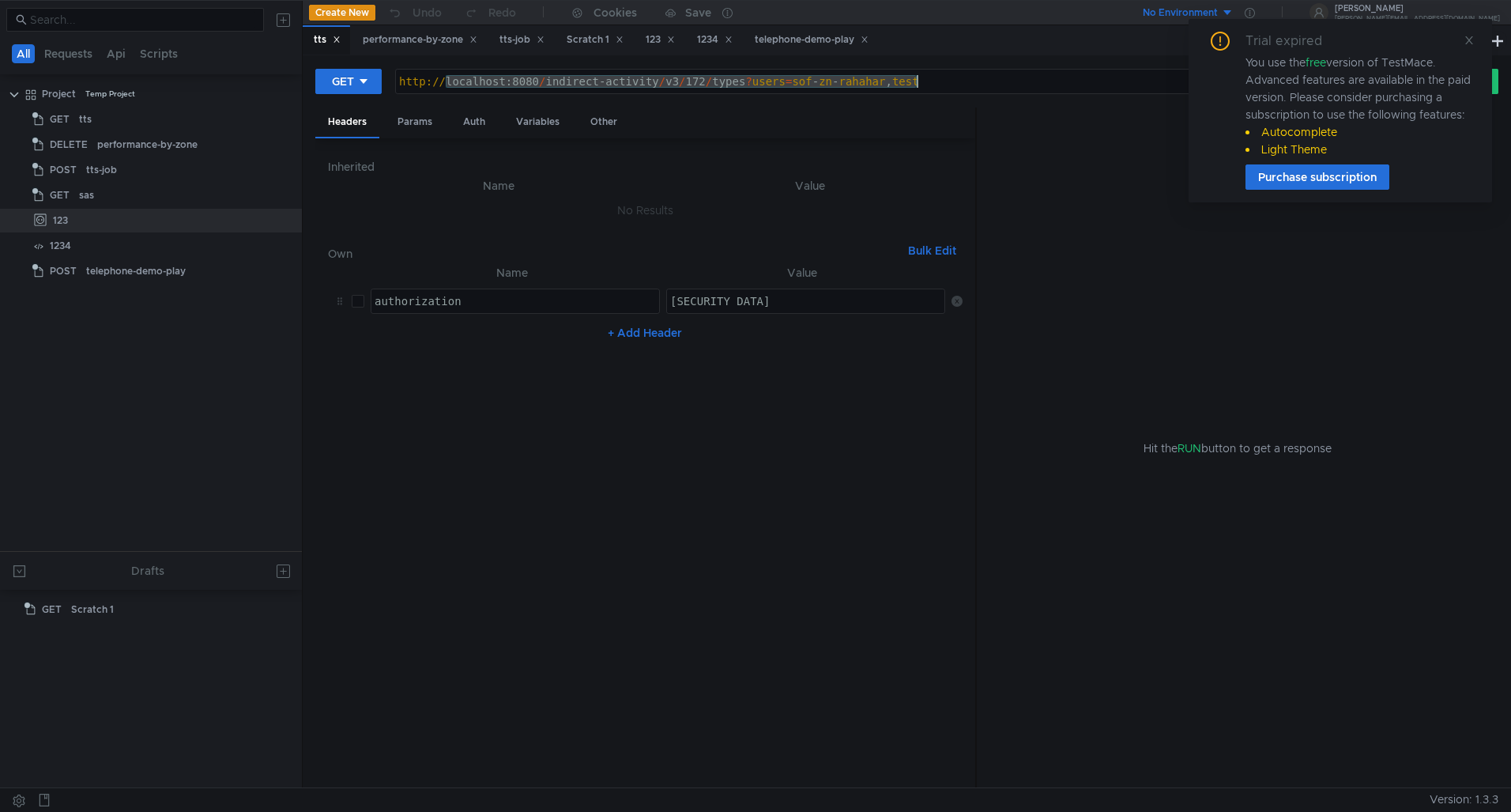  What do you see at coordinates (502, 13) in the screenshot?
I see `div: Redo` at bounding box center [502, 13].